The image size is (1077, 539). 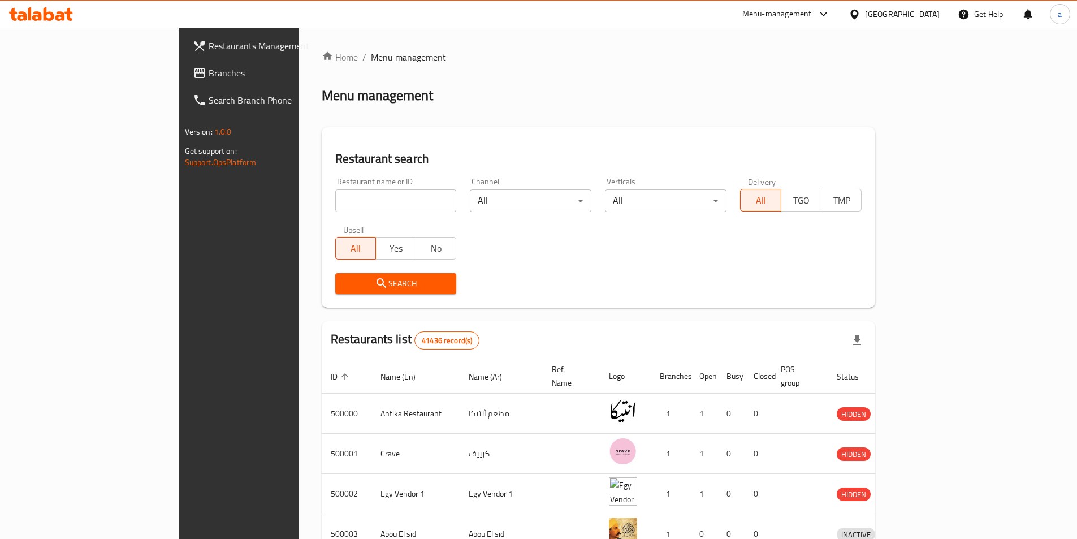 I want to click on span: POS group, so click(x=797, y=376).